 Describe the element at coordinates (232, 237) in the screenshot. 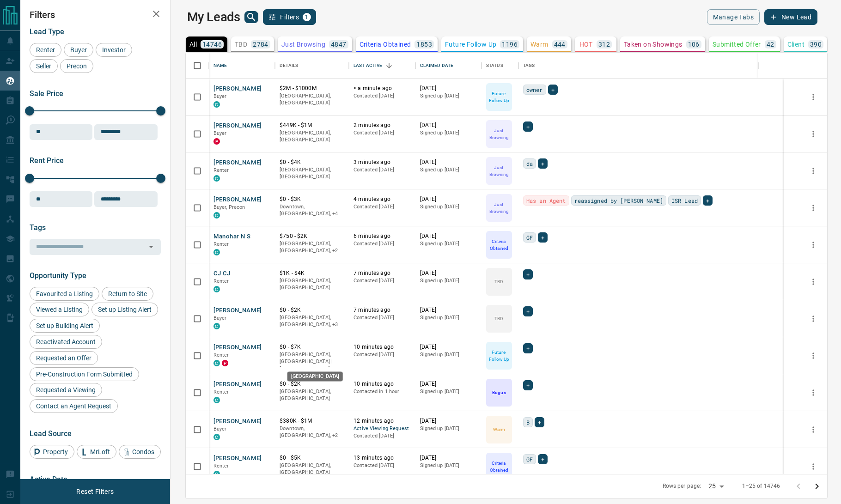

I see `button: Manohar N S` at that location.